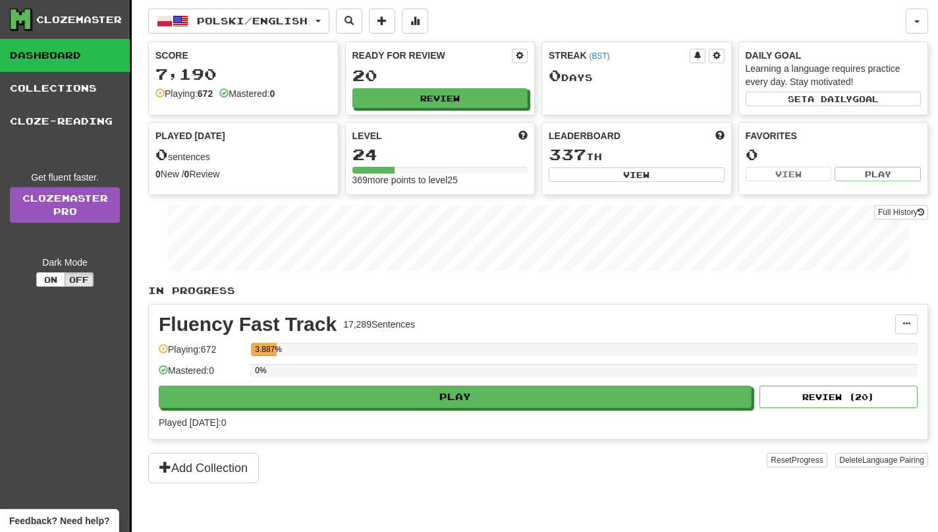  What do you see at coordinates (202, 353) in the screenshot?
I see `div: Playing: 672` at bounding box center [202, 353].